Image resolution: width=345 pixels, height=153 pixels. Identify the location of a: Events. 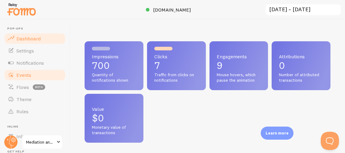
(35, 75).